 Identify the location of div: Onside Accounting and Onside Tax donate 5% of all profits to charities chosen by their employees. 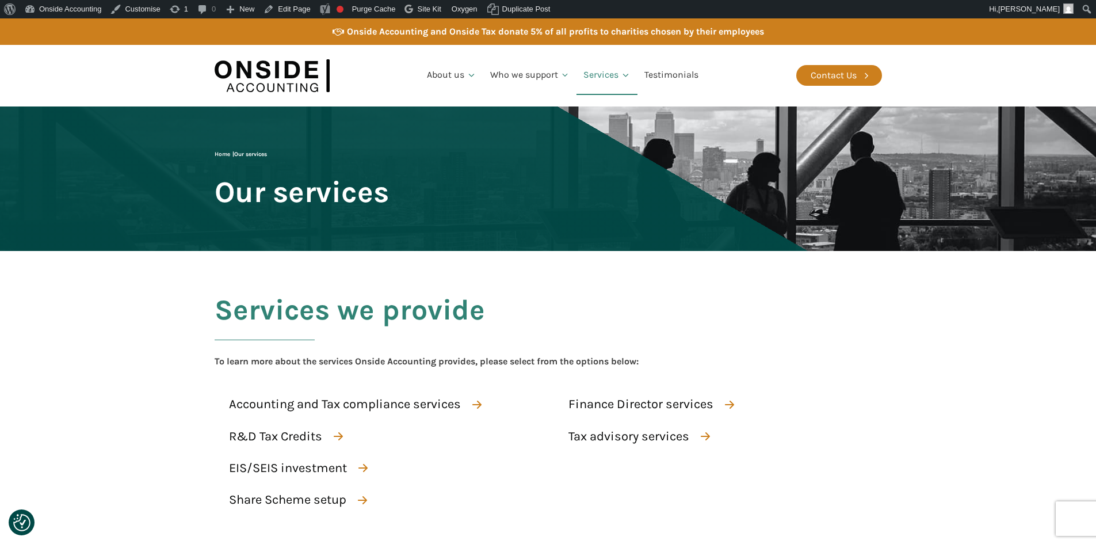
(555, 32).